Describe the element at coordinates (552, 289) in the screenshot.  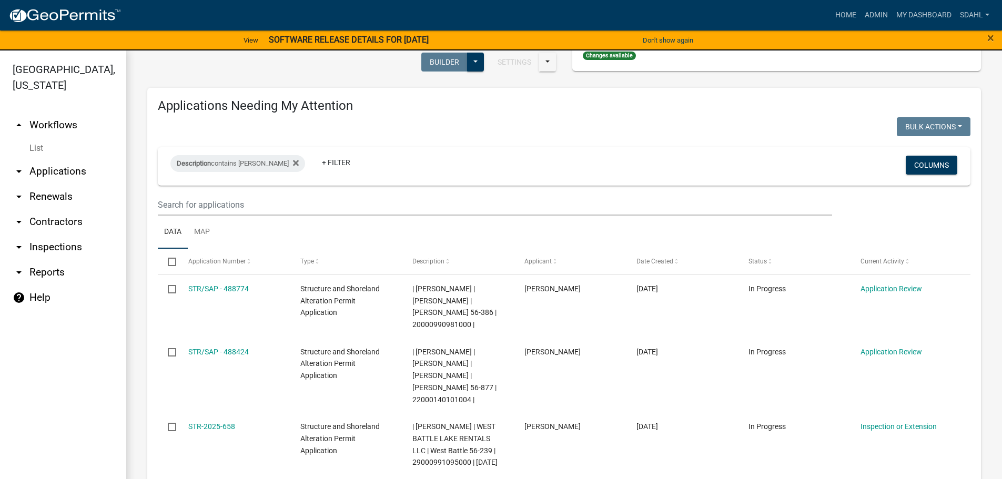
I see `span: Donald Karja` at that location.